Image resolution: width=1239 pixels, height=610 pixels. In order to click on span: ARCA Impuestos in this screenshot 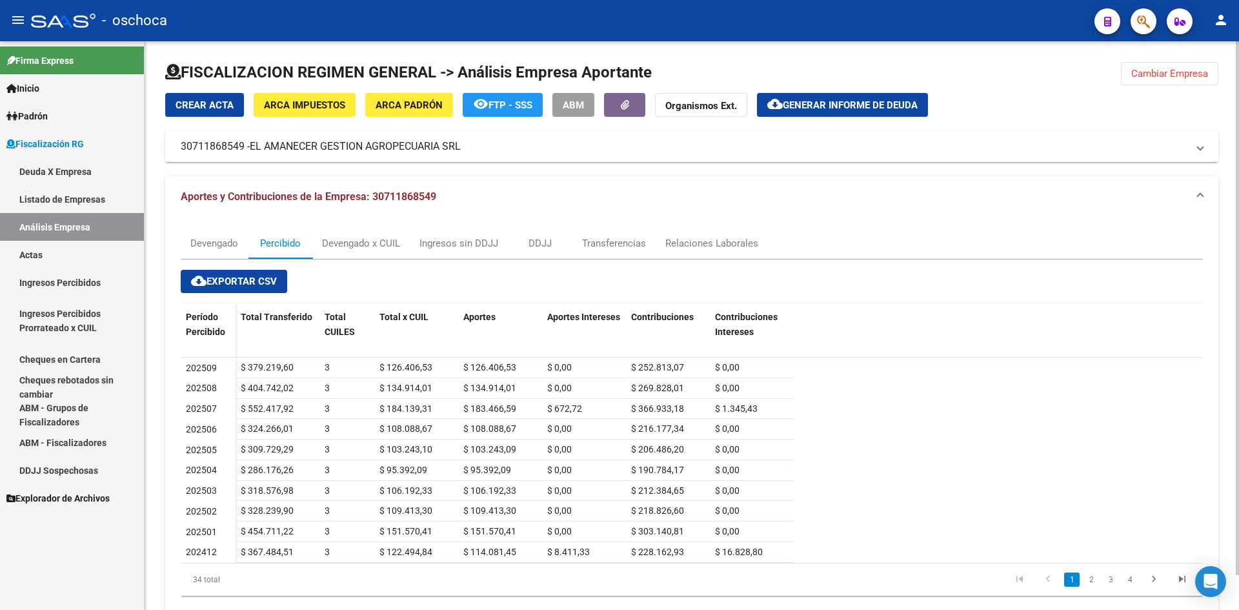, I will do `click(305, 105)`.